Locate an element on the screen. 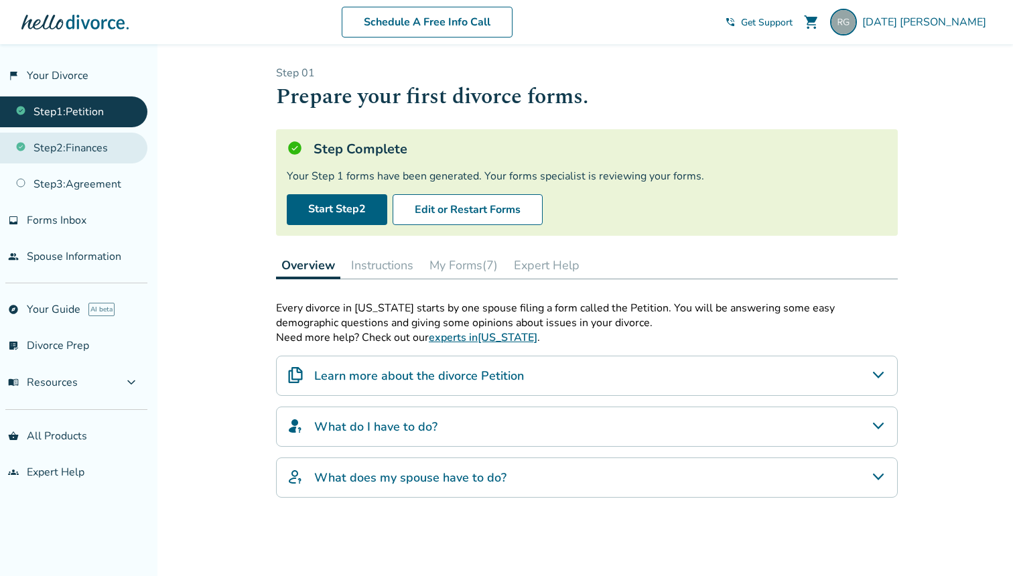  span: Forms Inbox is located at coordinates (56, 220).